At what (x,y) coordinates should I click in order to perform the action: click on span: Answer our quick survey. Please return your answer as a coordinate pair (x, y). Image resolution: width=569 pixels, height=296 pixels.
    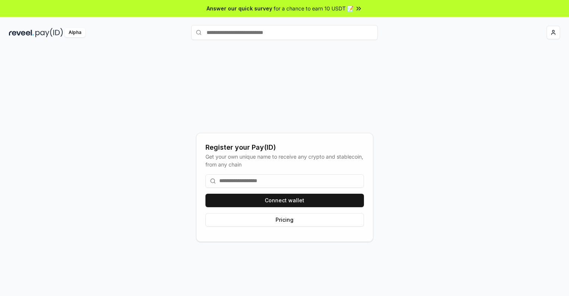
    Looking at the image, I should click on (239, 8).